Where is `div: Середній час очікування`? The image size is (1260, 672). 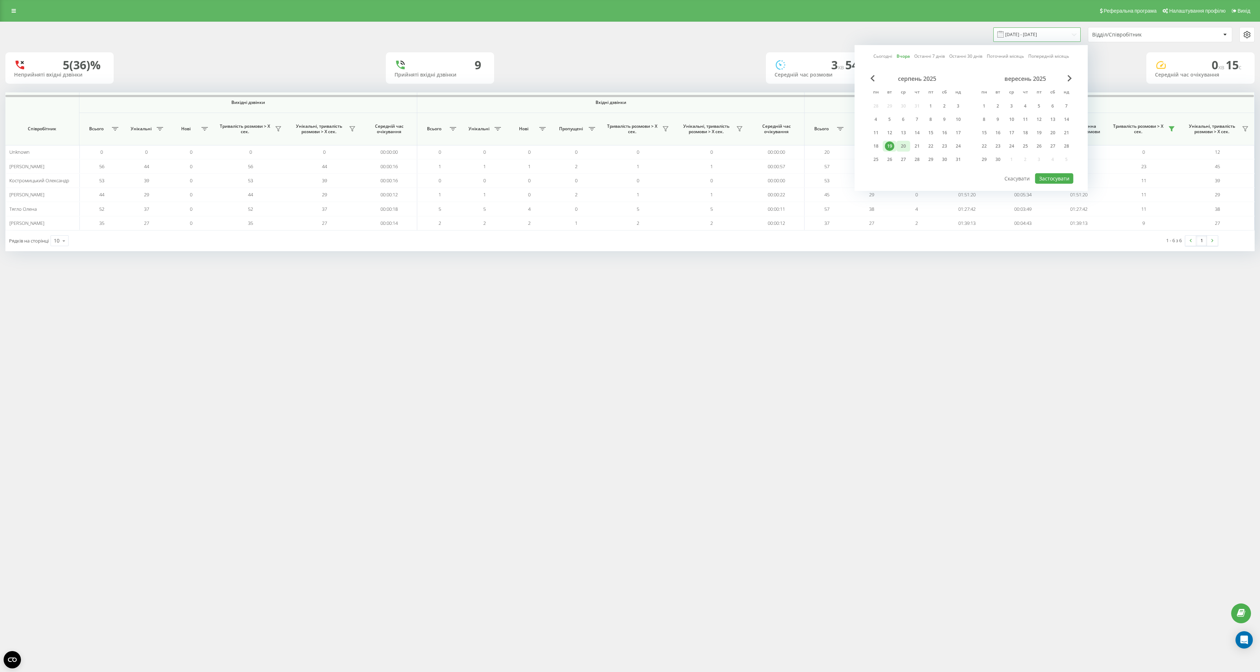 div: Середній час очікування is located at coordinates (1200, 75).